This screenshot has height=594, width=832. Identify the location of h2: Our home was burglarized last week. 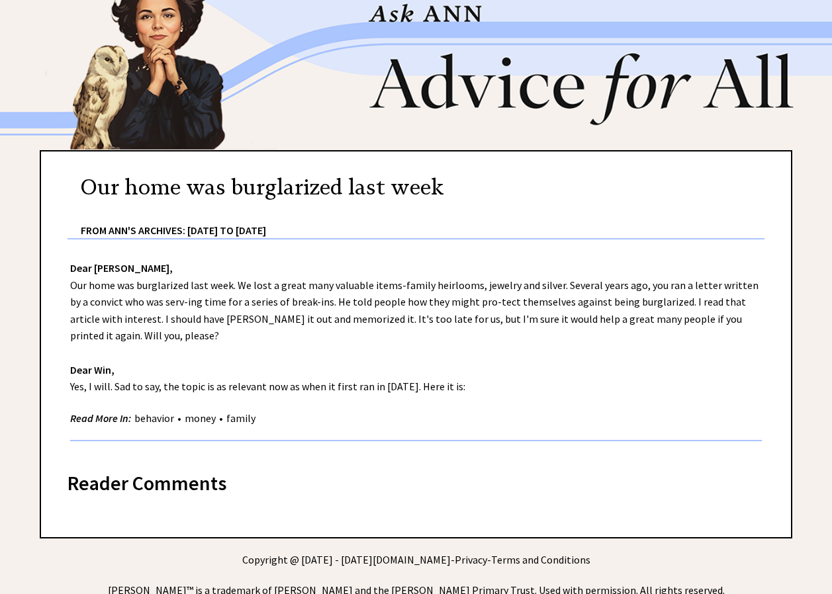
(262, 187).